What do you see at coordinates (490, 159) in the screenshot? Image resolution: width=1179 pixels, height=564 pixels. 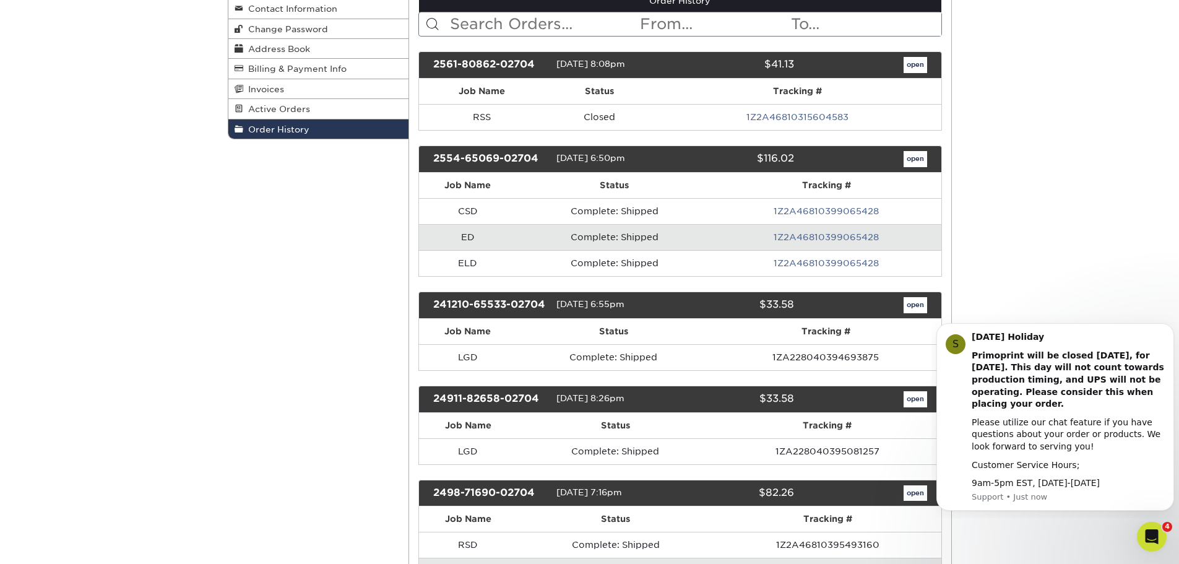 I see `div: 2554-65069-02704` at bounding box center [490, 159].